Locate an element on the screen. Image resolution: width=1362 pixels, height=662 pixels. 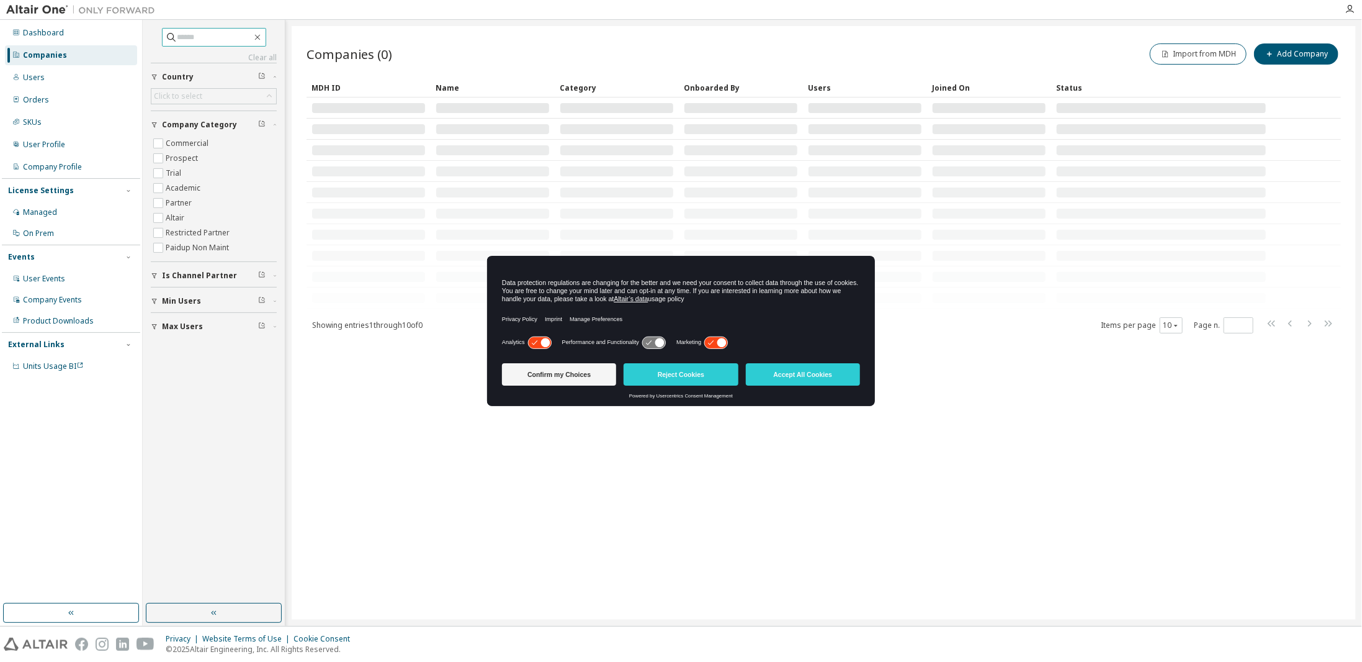
button: Company Category is located at coordinates (213, 125).